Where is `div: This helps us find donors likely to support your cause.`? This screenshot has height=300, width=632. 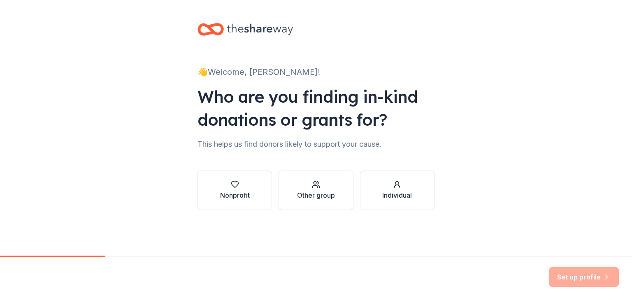 div: This helps us find donors likely to support your cause. is located at coordinates (316, 144).